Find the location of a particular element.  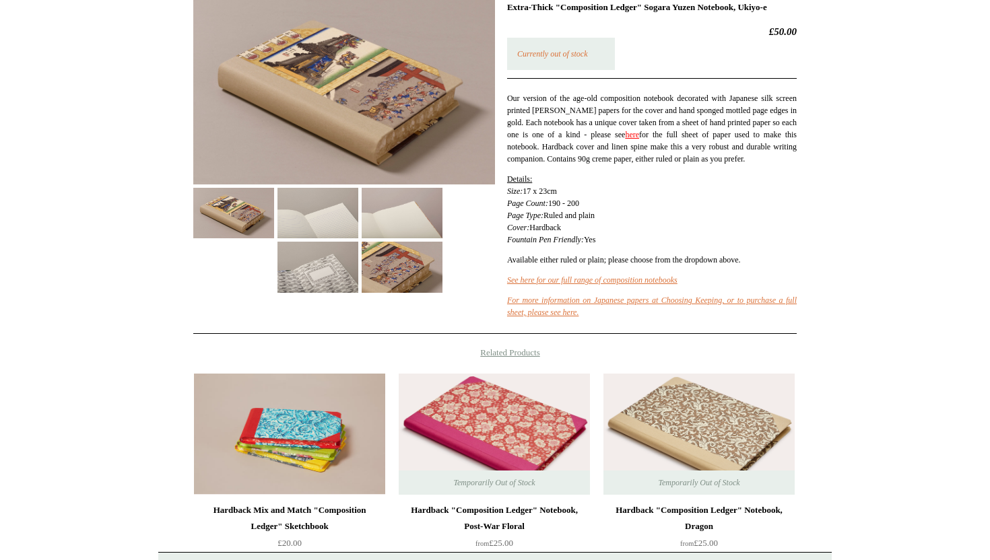

a: Hardback Mix and Match "Composition Ledger" Sketchbook £20.00 is located at coordinates (289, 530).